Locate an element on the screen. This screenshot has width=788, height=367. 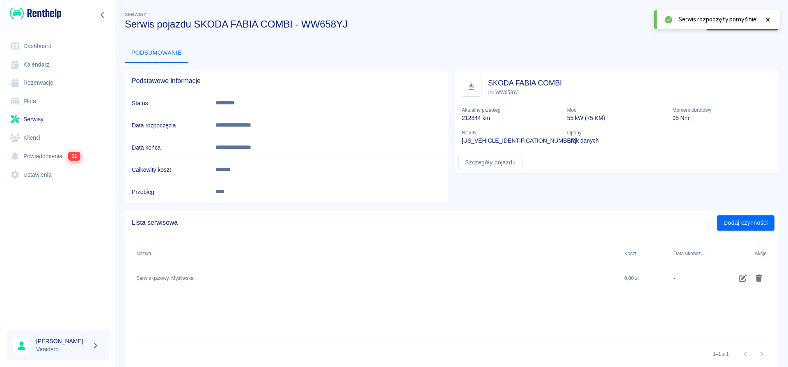
button: Dodaj czynności is located at coordinates (746, 222).